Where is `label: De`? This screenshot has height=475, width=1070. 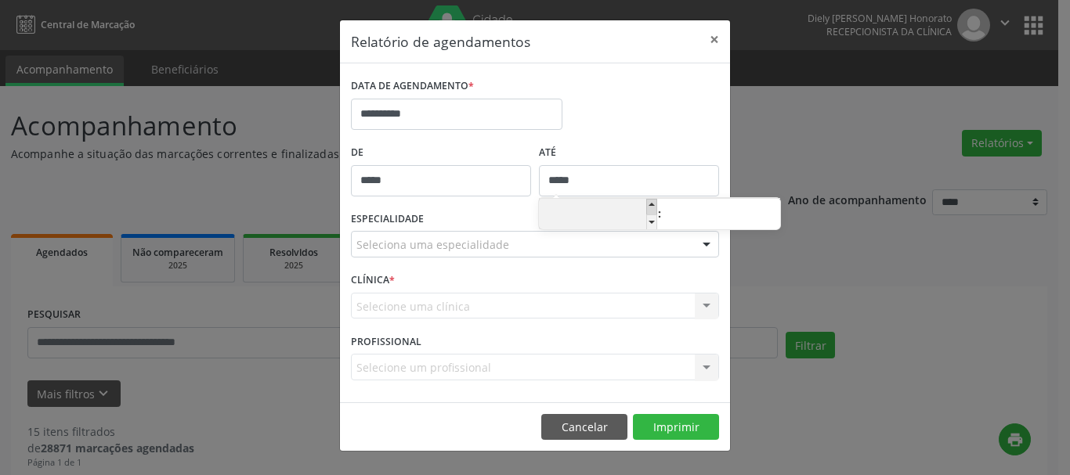 label: De is located at coordinates (441, 153).